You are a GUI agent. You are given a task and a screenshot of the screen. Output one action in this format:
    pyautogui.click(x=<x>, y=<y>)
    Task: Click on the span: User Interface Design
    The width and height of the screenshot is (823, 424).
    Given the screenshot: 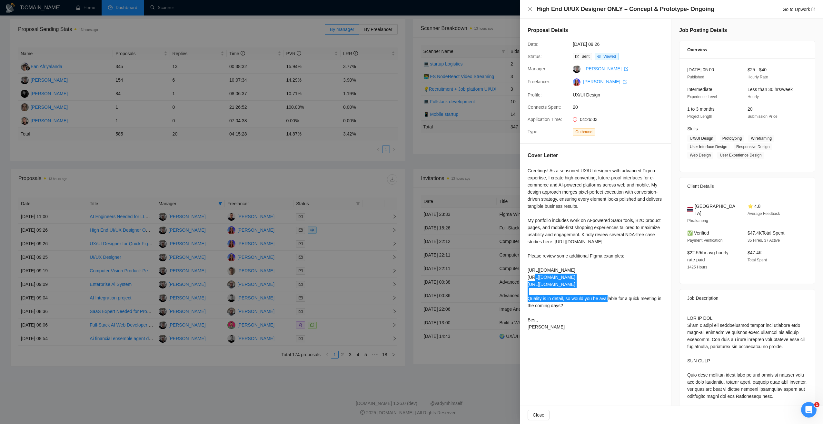 What is the action you would take?
    pyautogui.click(x=708, y=147)
    